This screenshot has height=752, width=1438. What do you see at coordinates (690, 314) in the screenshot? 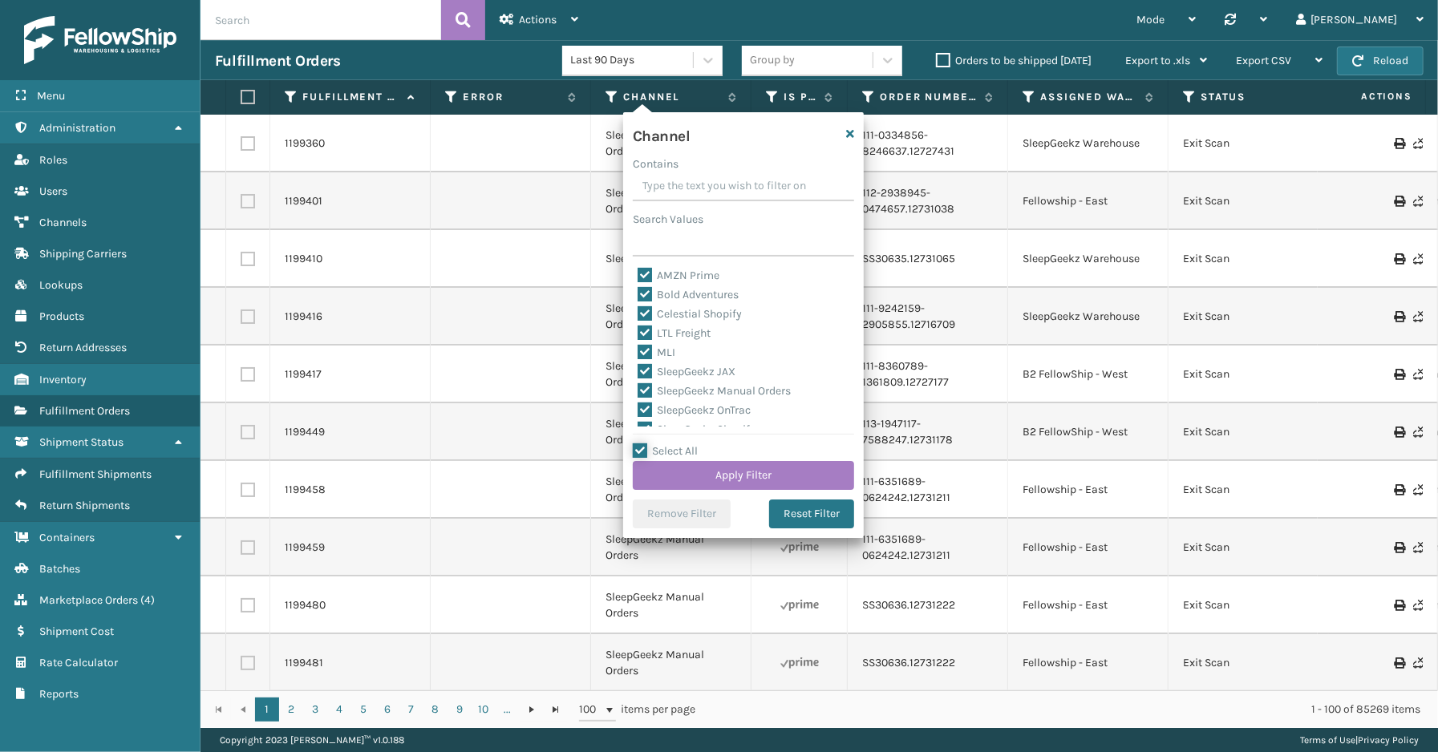
I see `label: Celestial Shopify` at bounding box center [690, 314].